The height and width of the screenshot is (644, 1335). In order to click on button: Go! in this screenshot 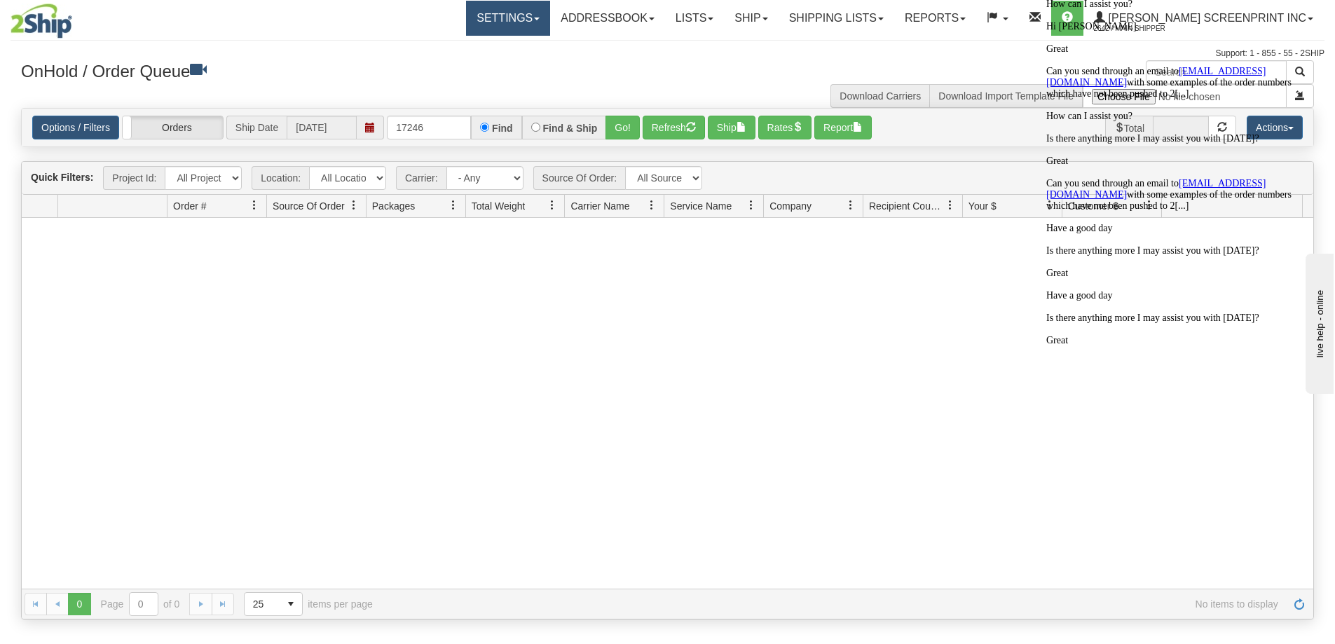, I will do `click(622, 128)`.